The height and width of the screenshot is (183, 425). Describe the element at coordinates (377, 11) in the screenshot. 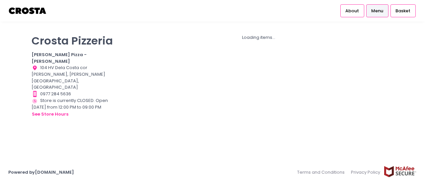

I see `a: Menu` at that location.